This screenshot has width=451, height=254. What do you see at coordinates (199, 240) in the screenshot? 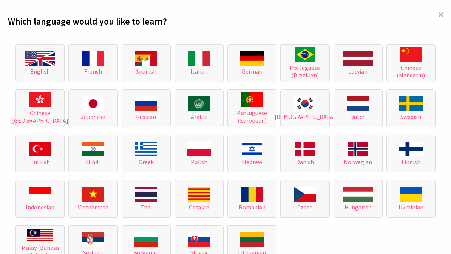
I see `img: Slovak` at bounding box center [199, 240].